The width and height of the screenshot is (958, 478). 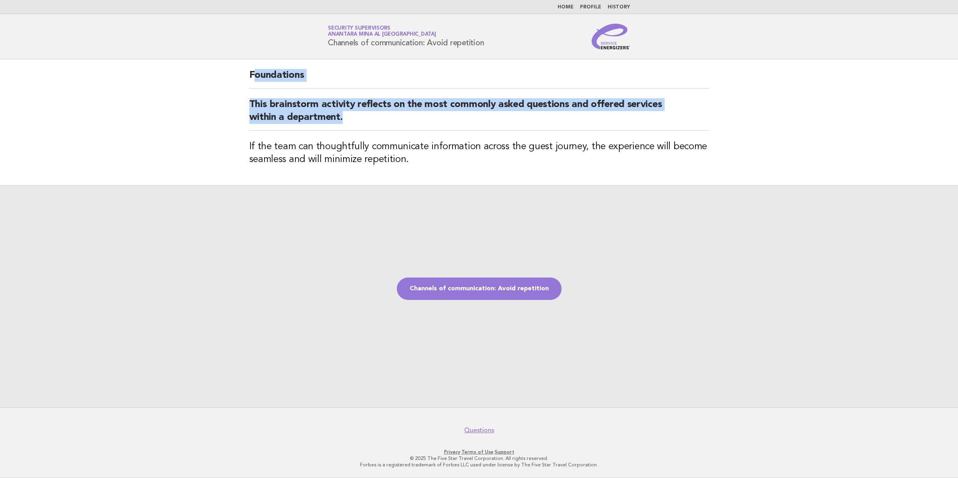 What do you see at coordinates (565, 7) in the screenshot?
I see `a: Home` at bounding box center [565, 7].